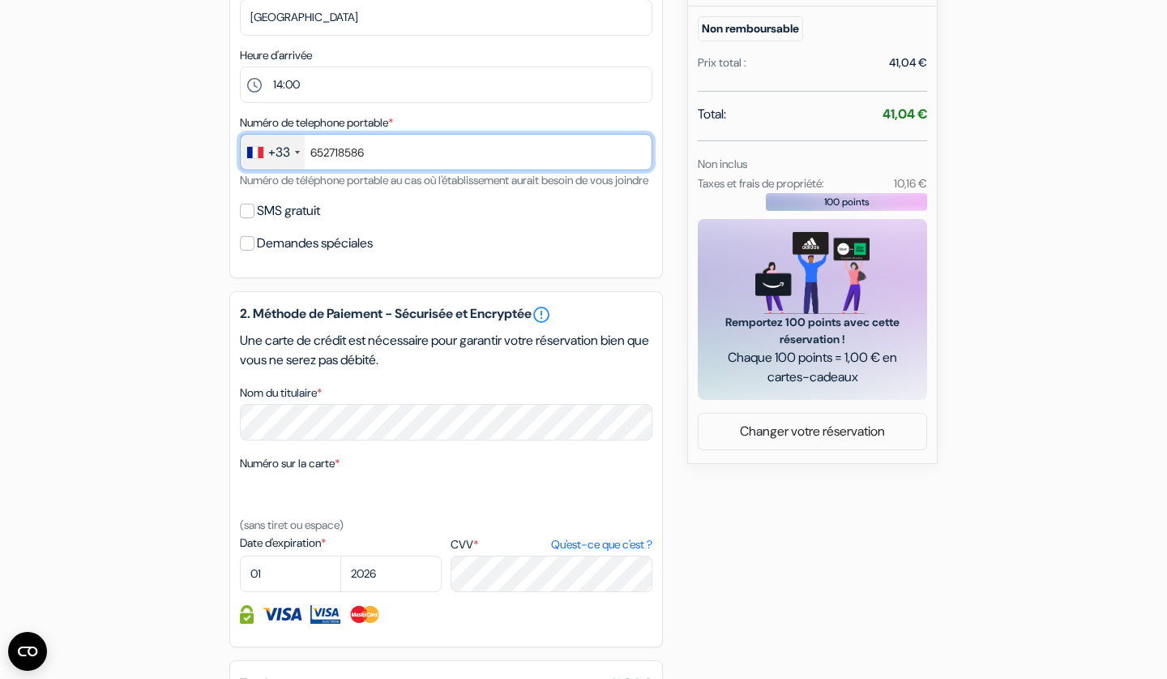 This screenshot has width=1167, height=679. Describe the element at coordinates (292, 524) in the screenshot. I see `small: (sans tiret ou espace)` at that location.